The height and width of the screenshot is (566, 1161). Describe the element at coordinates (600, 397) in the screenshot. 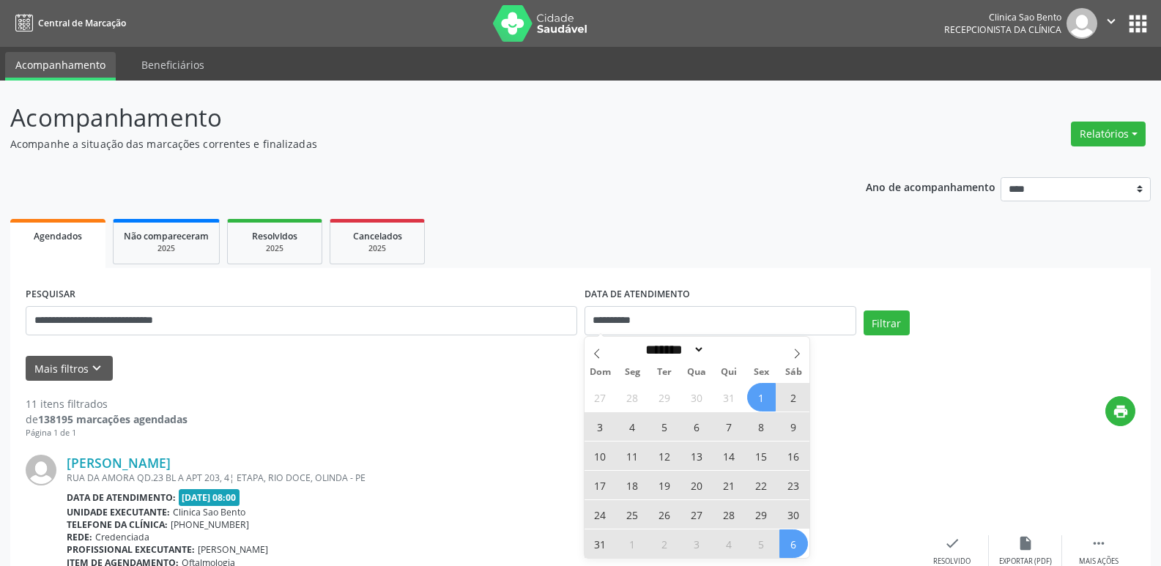

I see `span: Julho 27, 2025` at that location.